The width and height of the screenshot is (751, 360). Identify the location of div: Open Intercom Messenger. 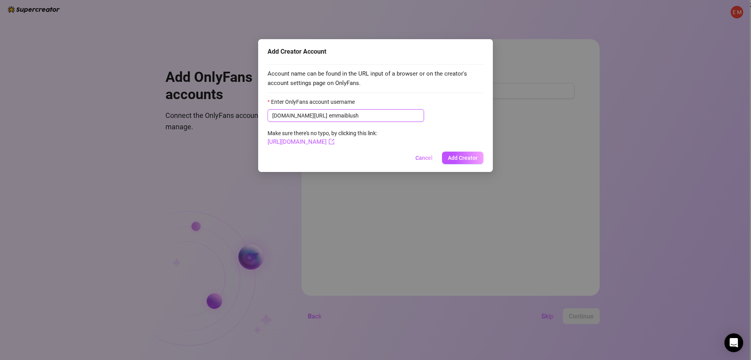
(734, 342).